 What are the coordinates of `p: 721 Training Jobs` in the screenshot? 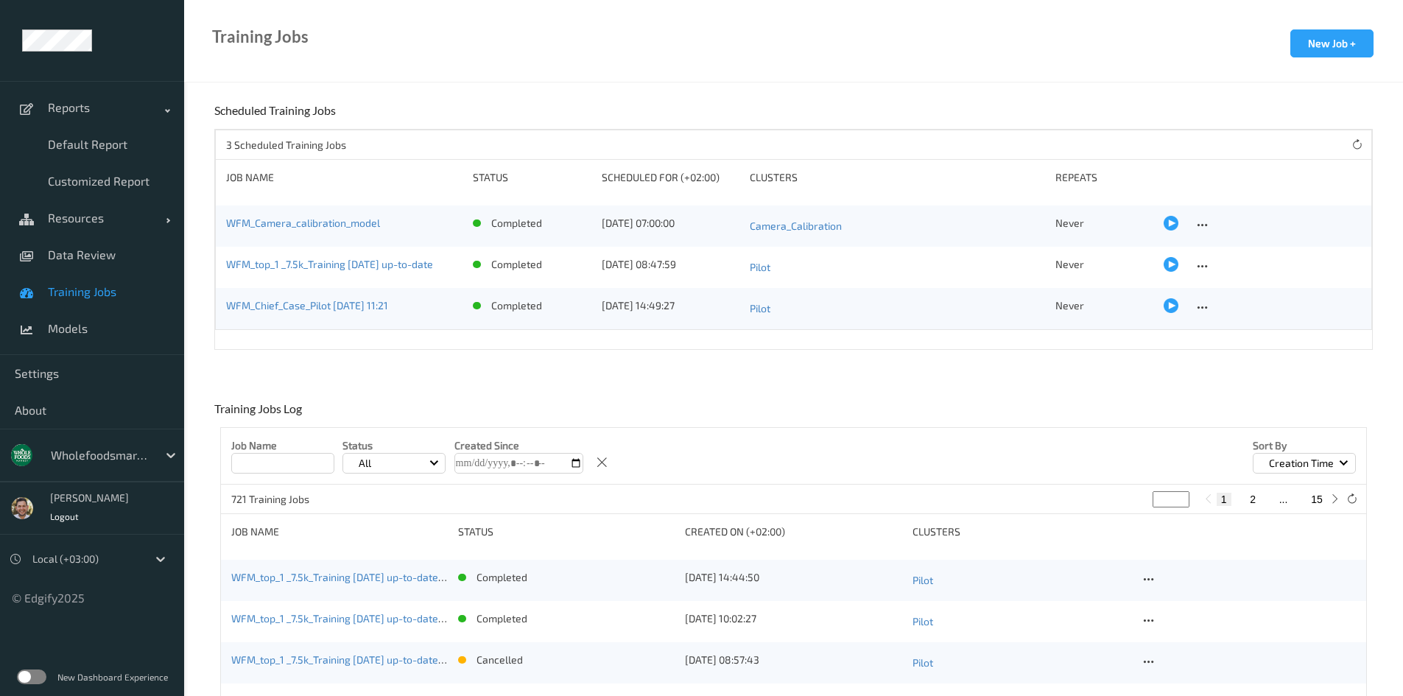 It's located at (287, 499).